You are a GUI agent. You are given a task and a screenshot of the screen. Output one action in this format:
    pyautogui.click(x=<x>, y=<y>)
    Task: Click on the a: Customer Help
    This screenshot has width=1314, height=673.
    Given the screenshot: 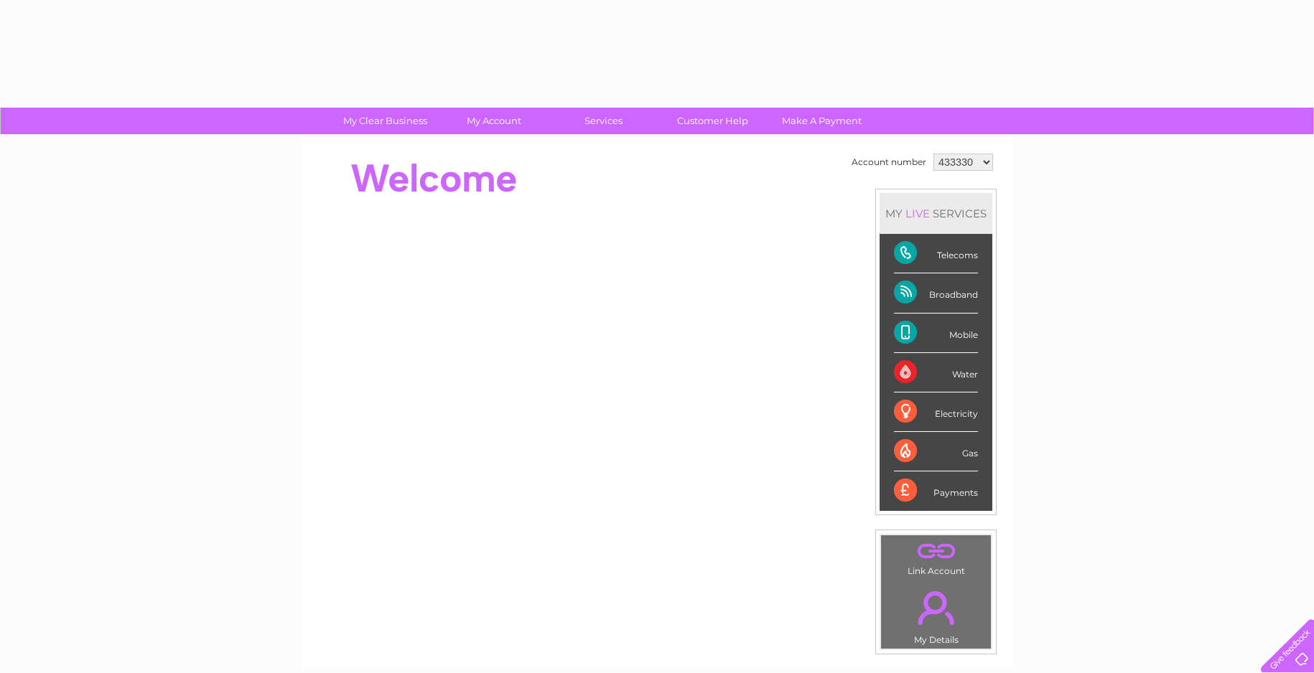 What is the action you would take?
    pyautogui.click(x=712, y=121)
    